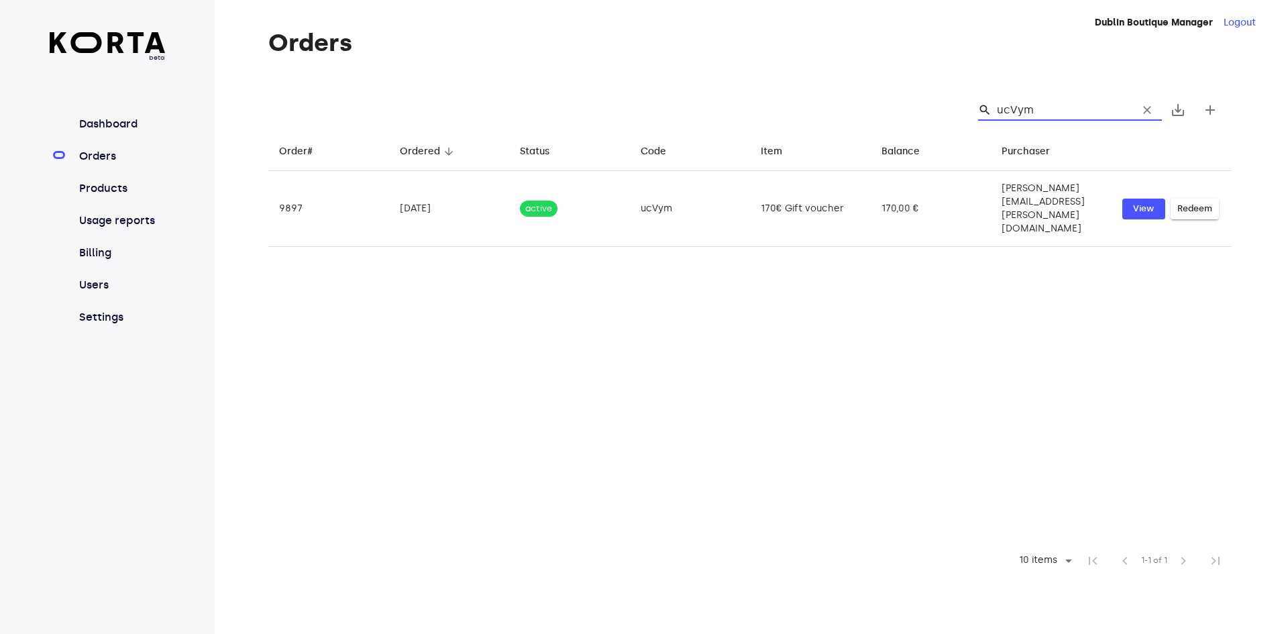 This screenshot has height=634, width=1288. What do you see at coordinates (449, 152) in the screenshot?
I see `span: arrow_downward` at bounding box center [449, 152].